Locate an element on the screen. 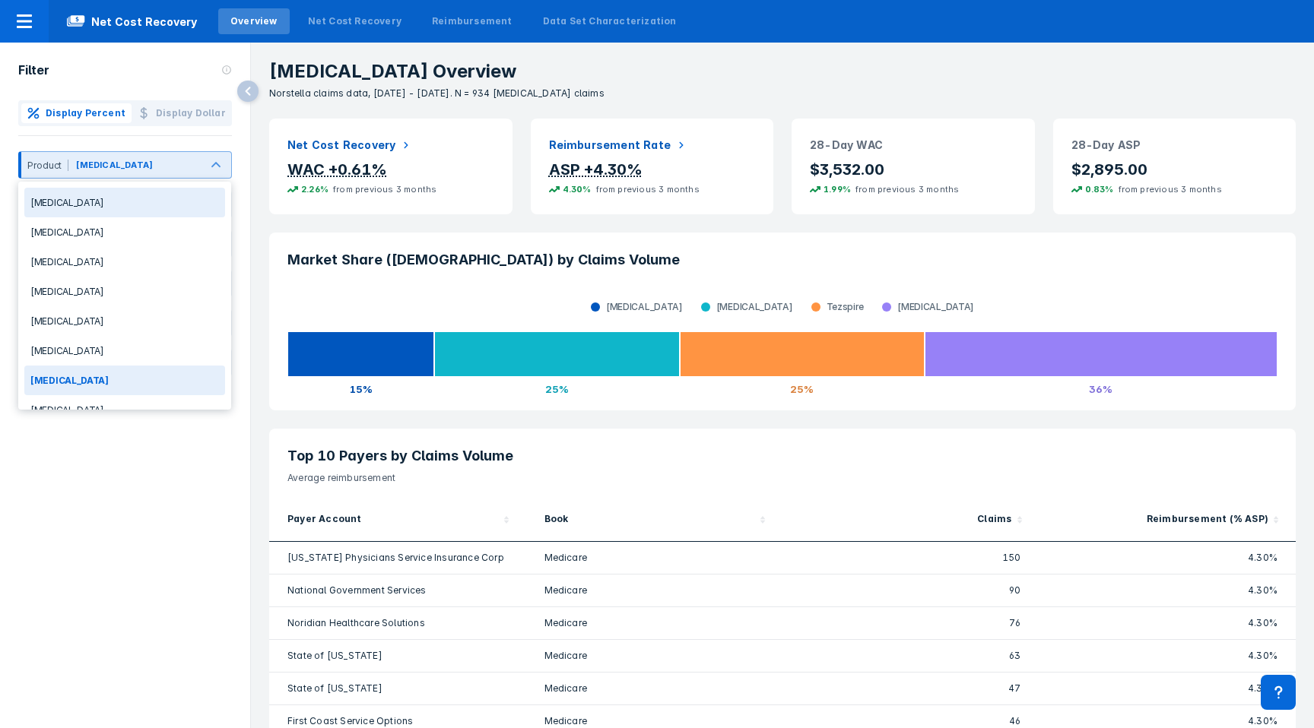 Image resolution: width=1314 pixels, height=728 pixels. a: Reimbursement is located at coordinates (472, 21).